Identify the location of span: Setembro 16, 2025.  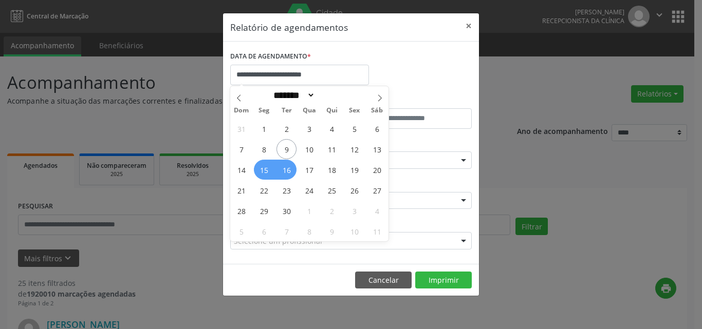
(286, 170).